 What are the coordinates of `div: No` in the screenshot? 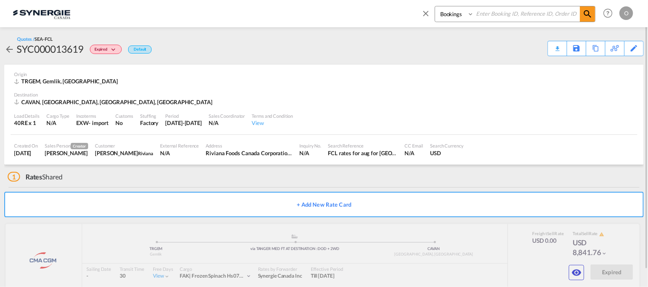 It's located at (124, 123).